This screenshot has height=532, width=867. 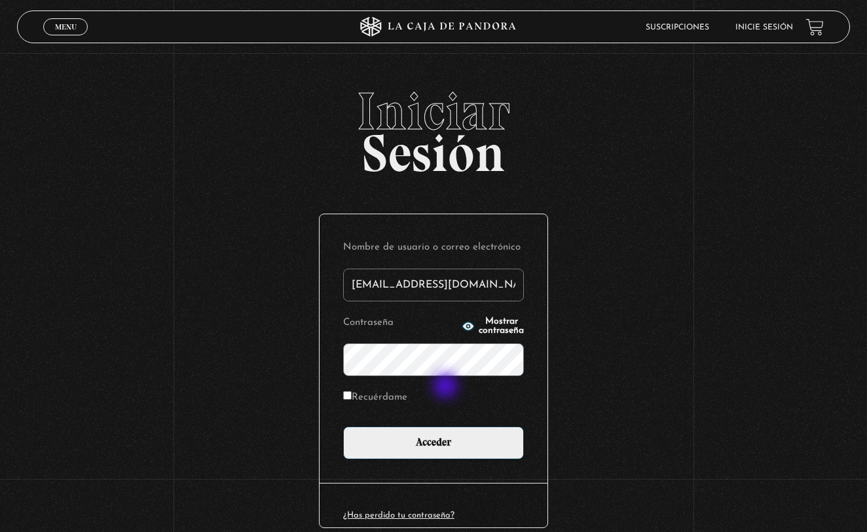 What do you see at coordinates (400, 323) in the screenshot?
I see `label: Contraseña` at bounding box center [400, 323].